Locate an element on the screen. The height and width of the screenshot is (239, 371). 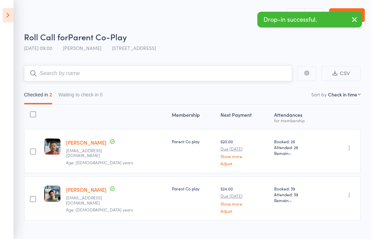
span: Parent Co-Play is located at coordinates (97, 36).